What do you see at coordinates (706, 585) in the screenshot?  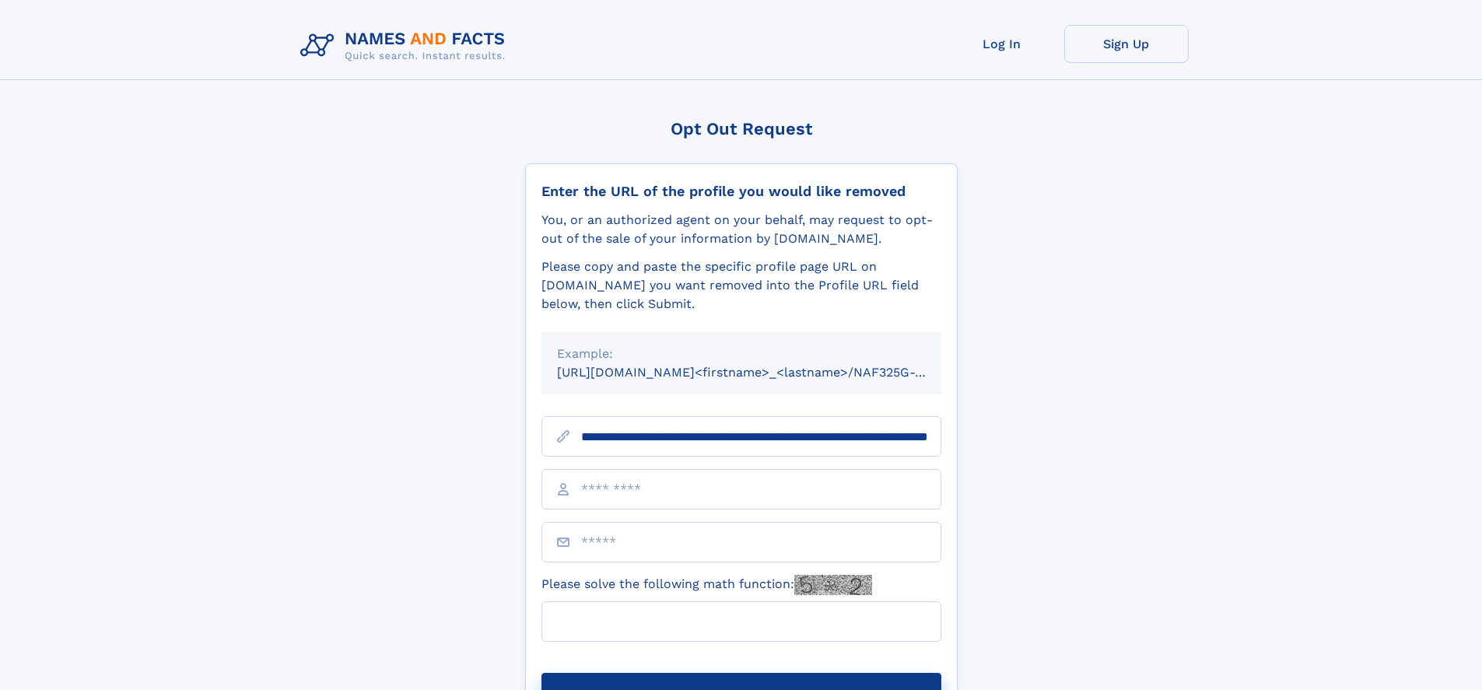 I see `label: Please solve the following math function:` at bounding box center [706, 585].